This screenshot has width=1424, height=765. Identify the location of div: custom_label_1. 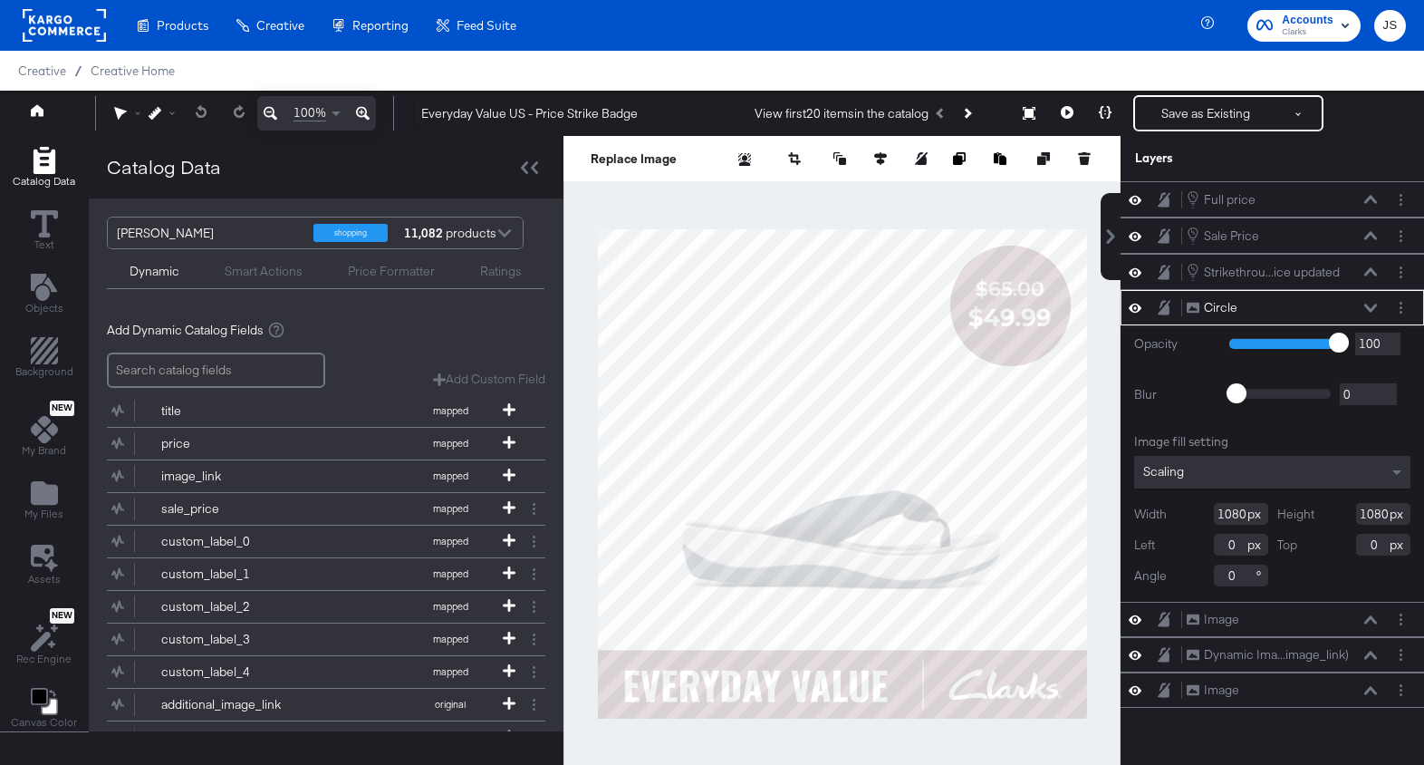
(227, 574).